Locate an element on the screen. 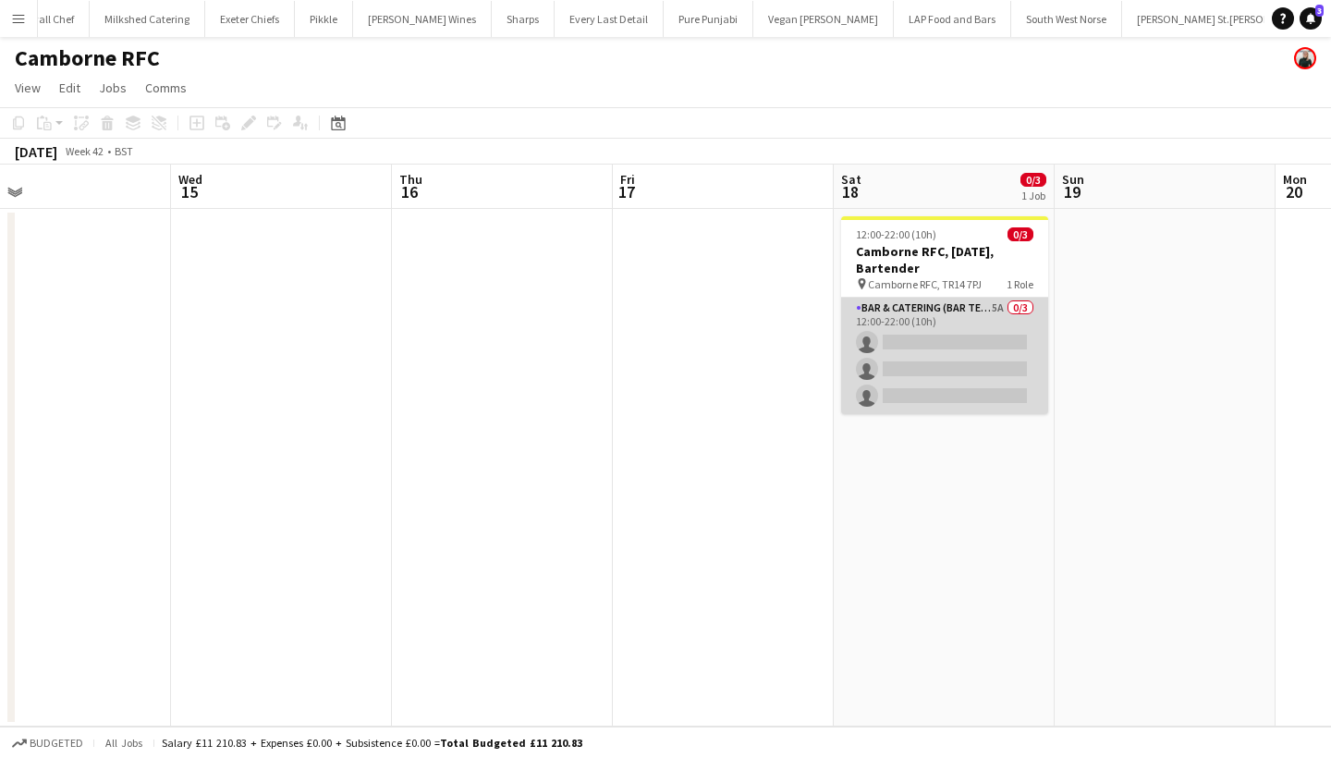 Image resolution: width=1331 pixels, height=758 pixels. span: Fri is located at coordinates (628, 179).